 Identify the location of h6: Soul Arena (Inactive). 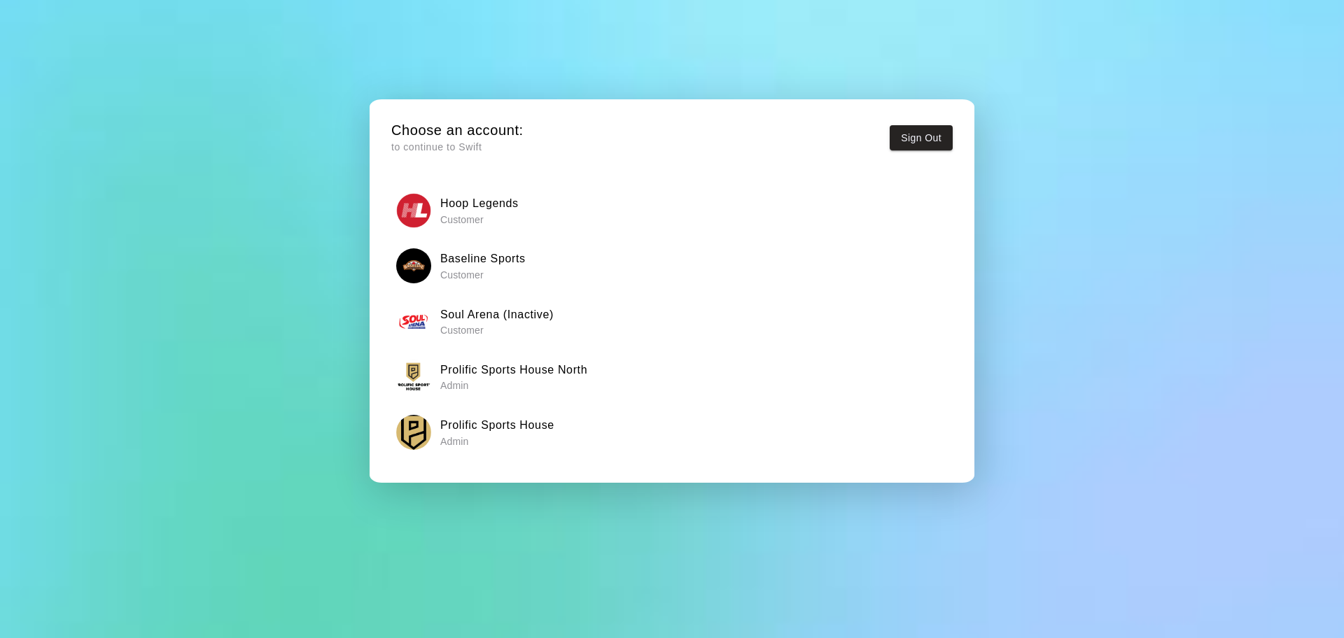
(497, 315).